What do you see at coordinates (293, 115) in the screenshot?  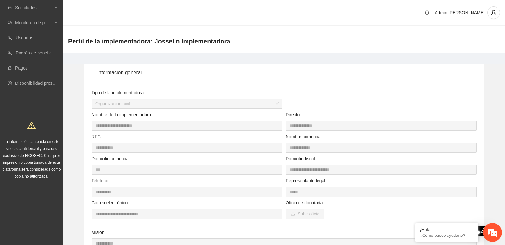 I see `label: Director` at bounding box center [293, 115].